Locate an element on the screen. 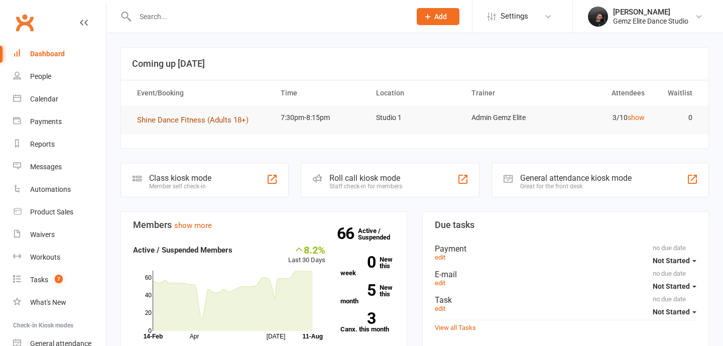  button: Shine Dance Fitness (Adults 18+) is located at coordinates (196, 120).